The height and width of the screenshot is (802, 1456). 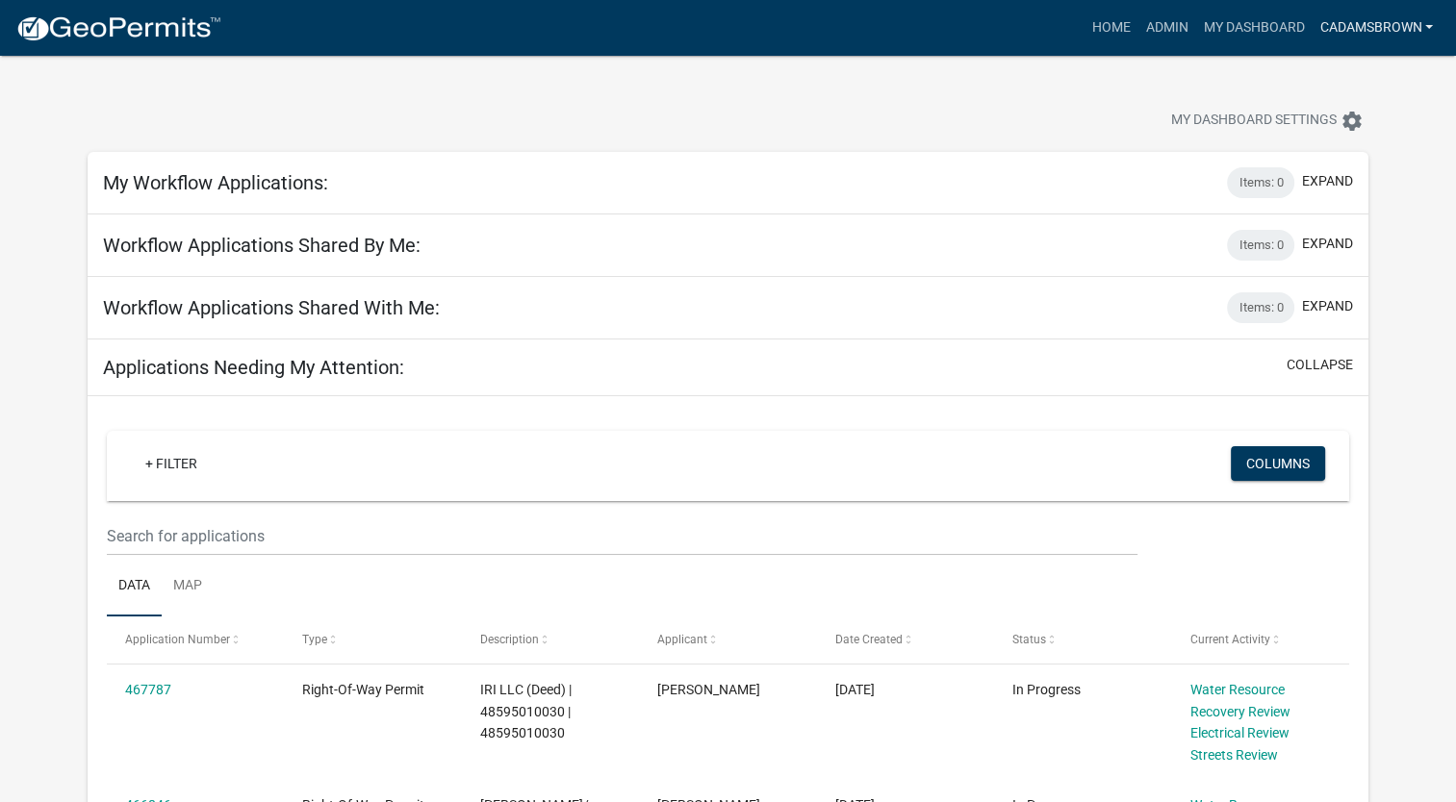 What do you see at coordinates (1110, 28) in the screenshot?
I see `a: Home` at bounding box center [1110, 28].